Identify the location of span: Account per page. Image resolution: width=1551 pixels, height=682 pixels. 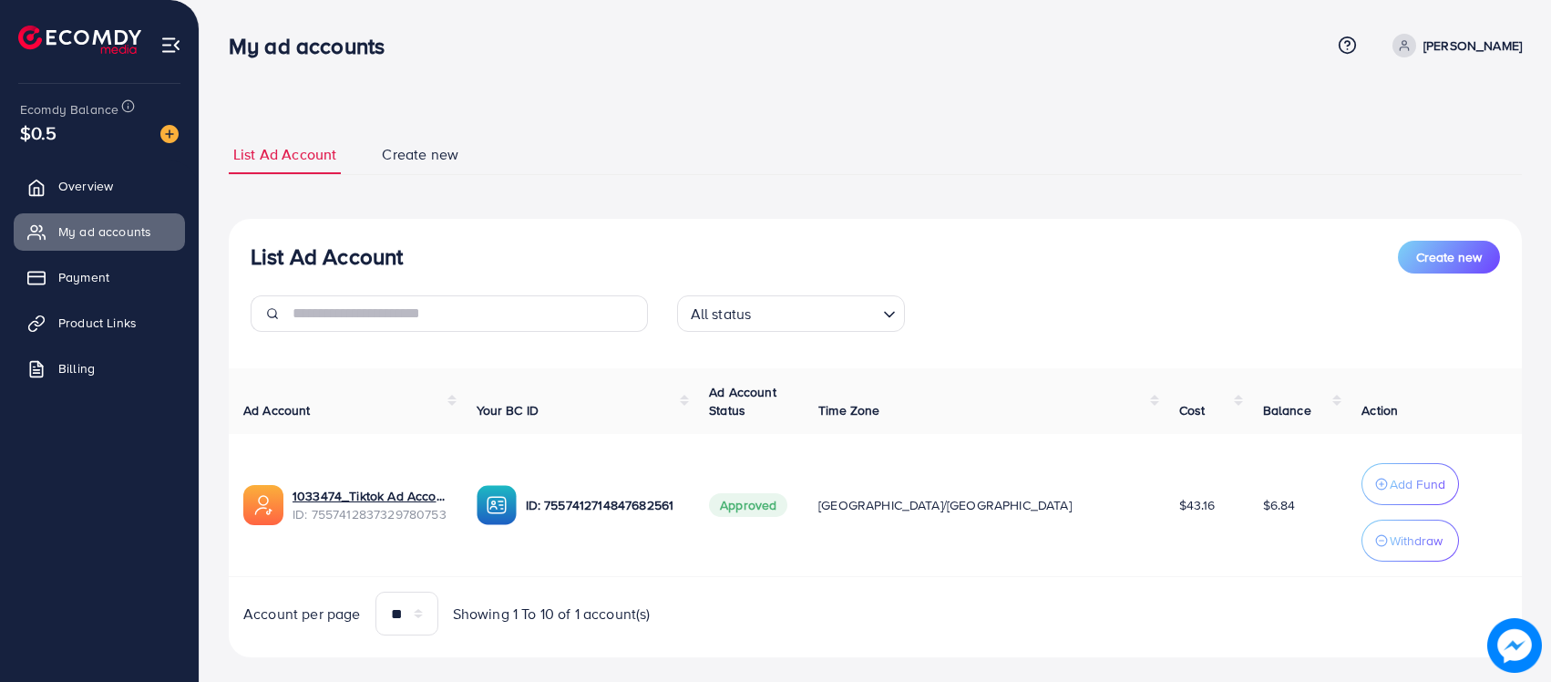
(302, 613).